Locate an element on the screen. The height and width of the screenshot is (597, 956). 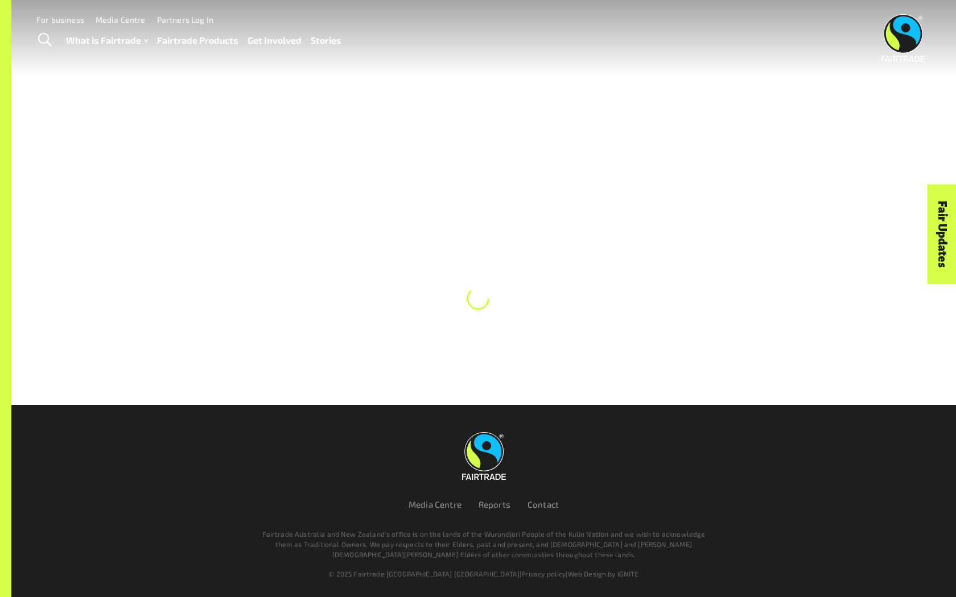
p: Fairtrade Australia and New Zealand’s office is on the lands of the Wurundjeri People of the Kuli... is located at coordinates (484, 544).